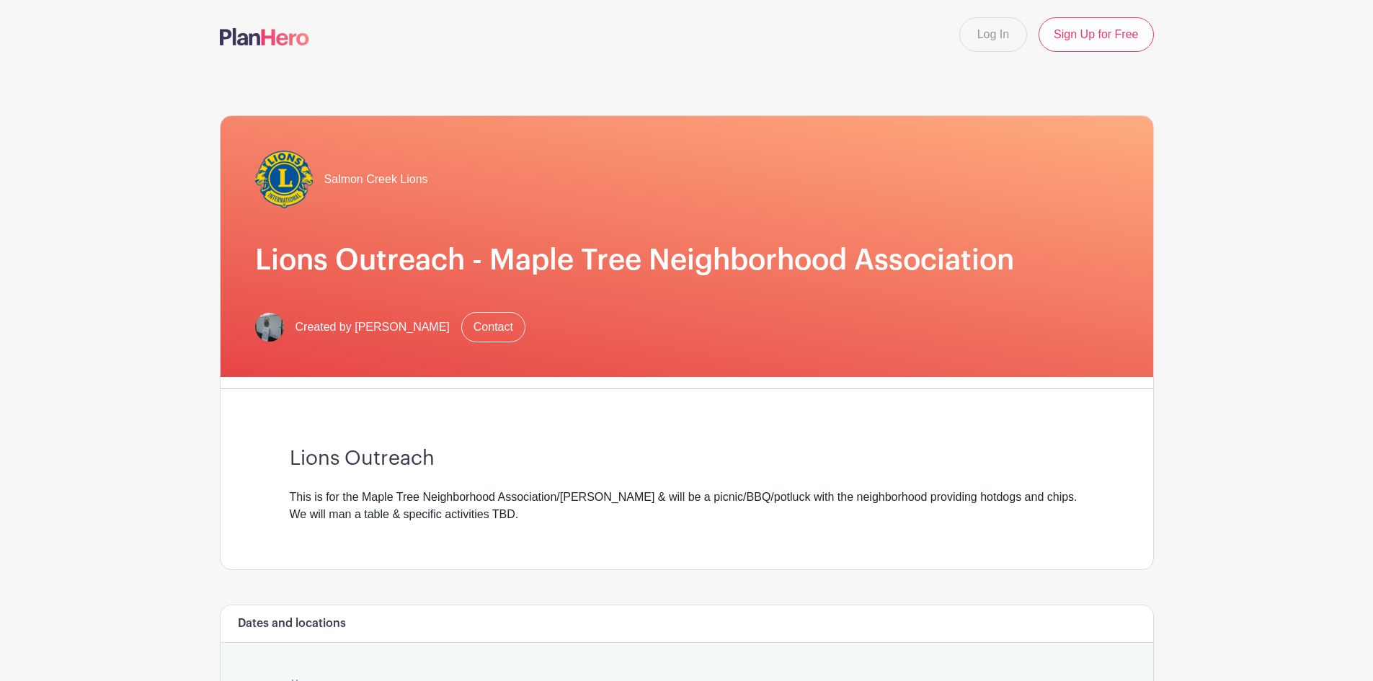 The width and height of the screenshot is (1373, 681). I want to click on h3: Lions Outreach, so click(687, 459).